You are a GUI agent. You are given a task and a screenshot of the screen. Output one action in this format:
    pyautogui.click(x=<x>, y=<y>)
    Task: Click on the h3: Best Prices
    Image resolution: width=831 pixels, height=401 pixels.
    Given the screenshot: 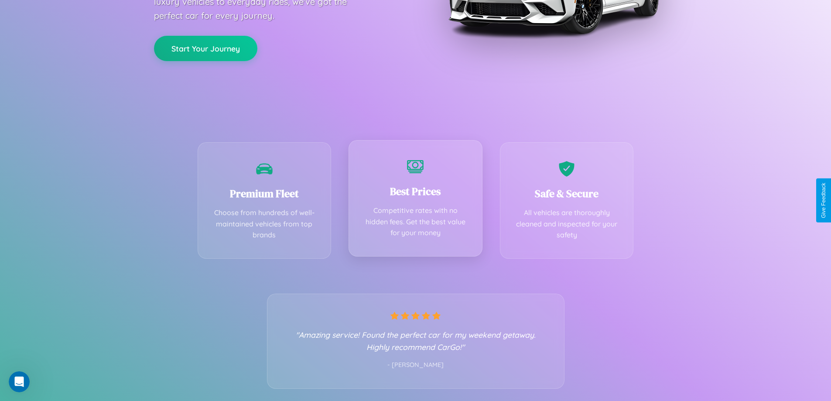 What is the action you would take?
    pyautogui.click(x=415, y=191)
    